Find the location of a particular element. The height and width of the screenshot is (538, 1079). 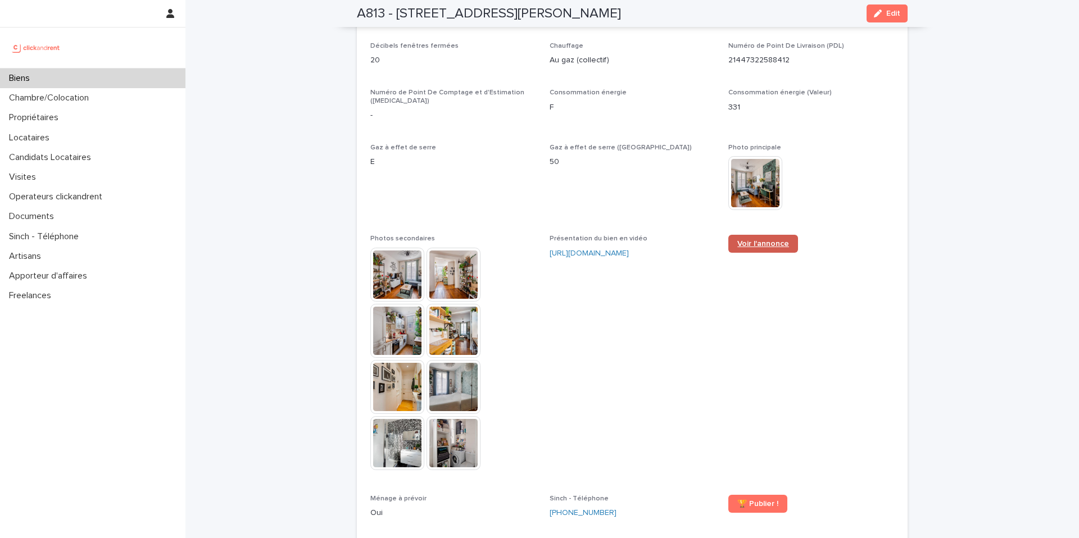

p: Oui is located at coordinates (453, 513).